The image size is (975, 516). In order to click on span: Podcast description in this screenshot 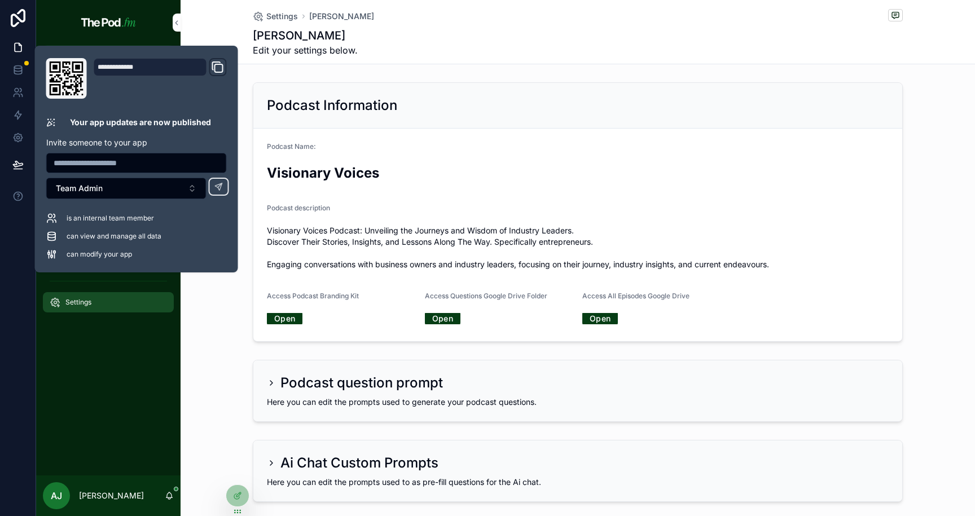, I will do `click(298, 208)`.